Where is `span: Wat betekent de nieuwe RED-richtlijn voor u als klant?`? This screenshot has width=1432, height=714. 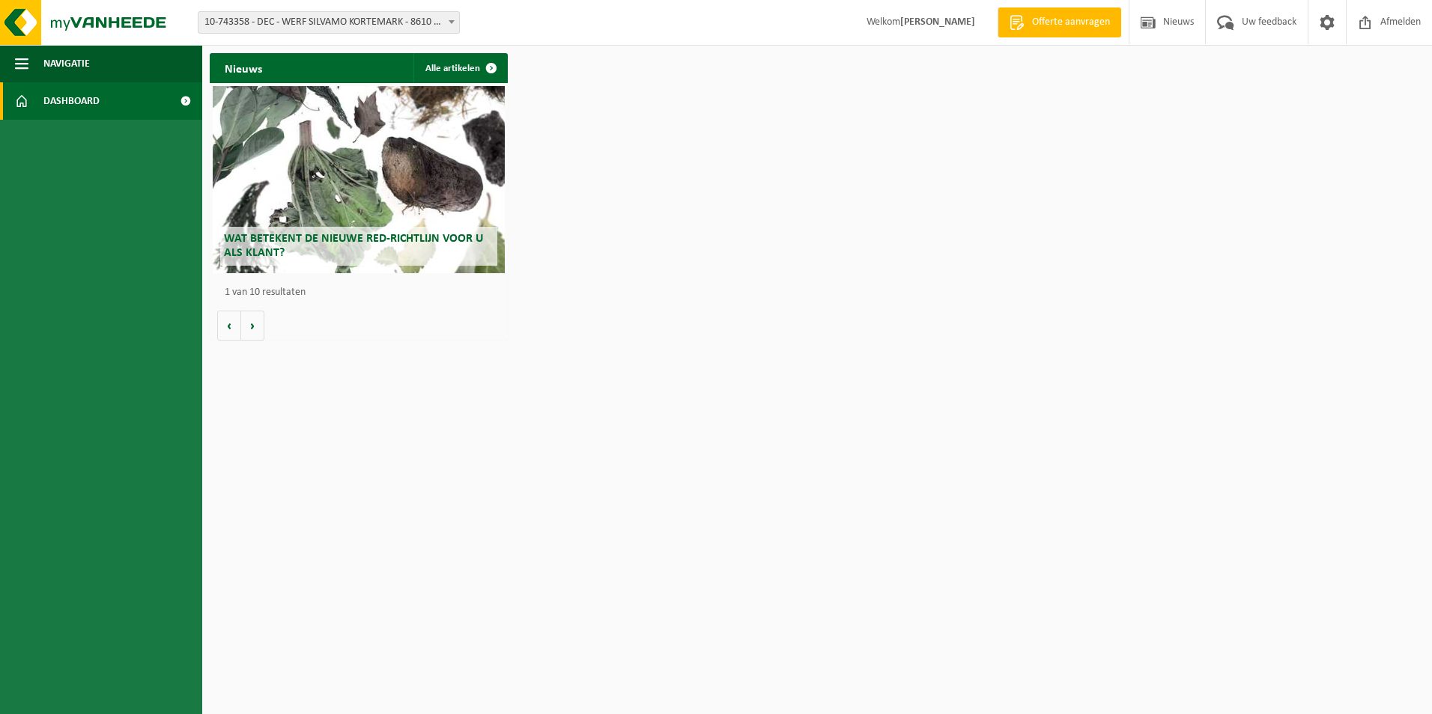 span: Wat betekent de nieuwe RED-richtlijn voor u als klant? is located at coordinates (353, 246).